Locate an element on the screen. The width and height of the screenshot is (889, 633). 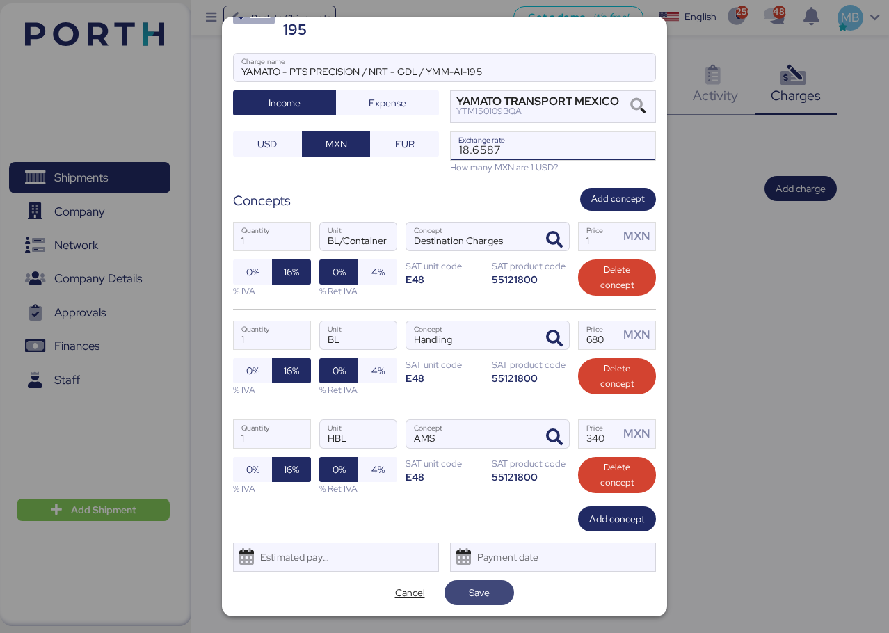
span: Cancel is located at coordinates (410, 593).